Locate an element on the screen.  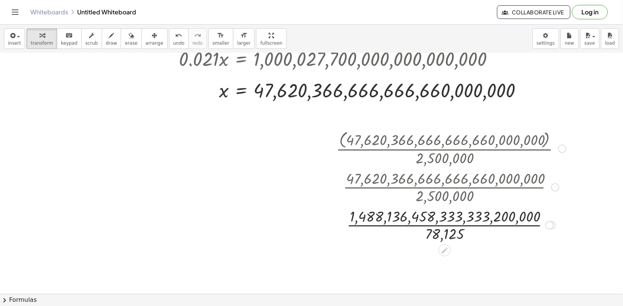
button: format_sizelarger is located at coordinates (243, 39).